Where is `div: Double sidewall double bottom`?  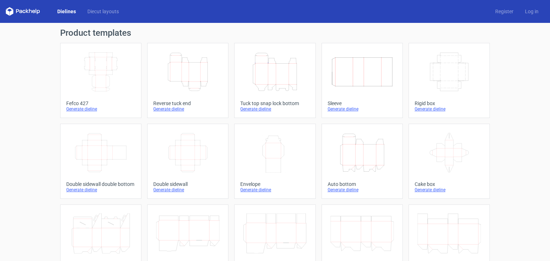 div: Double sidewall double bottom is located at coordinates (101, 184).